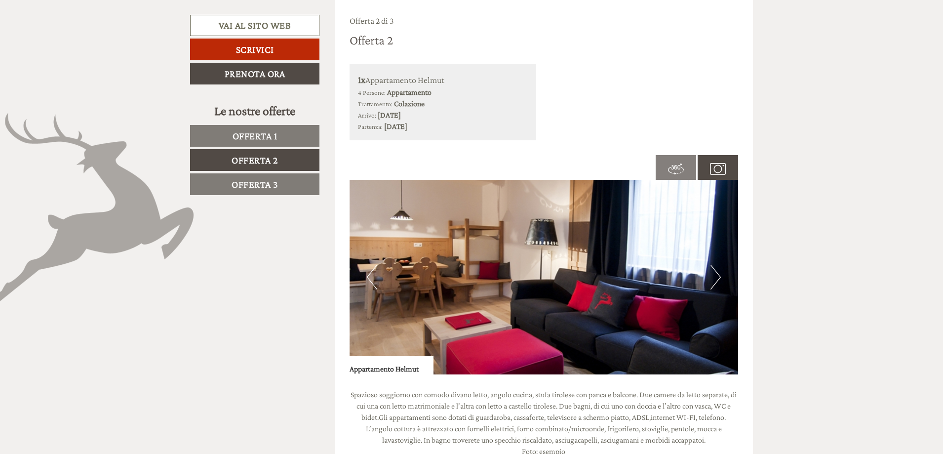 The height and width of the screenshot is (454, 943). Describe the element at coordinates (255, 111) in the screenshot. I see `div: Le nostre offerte` at that location.